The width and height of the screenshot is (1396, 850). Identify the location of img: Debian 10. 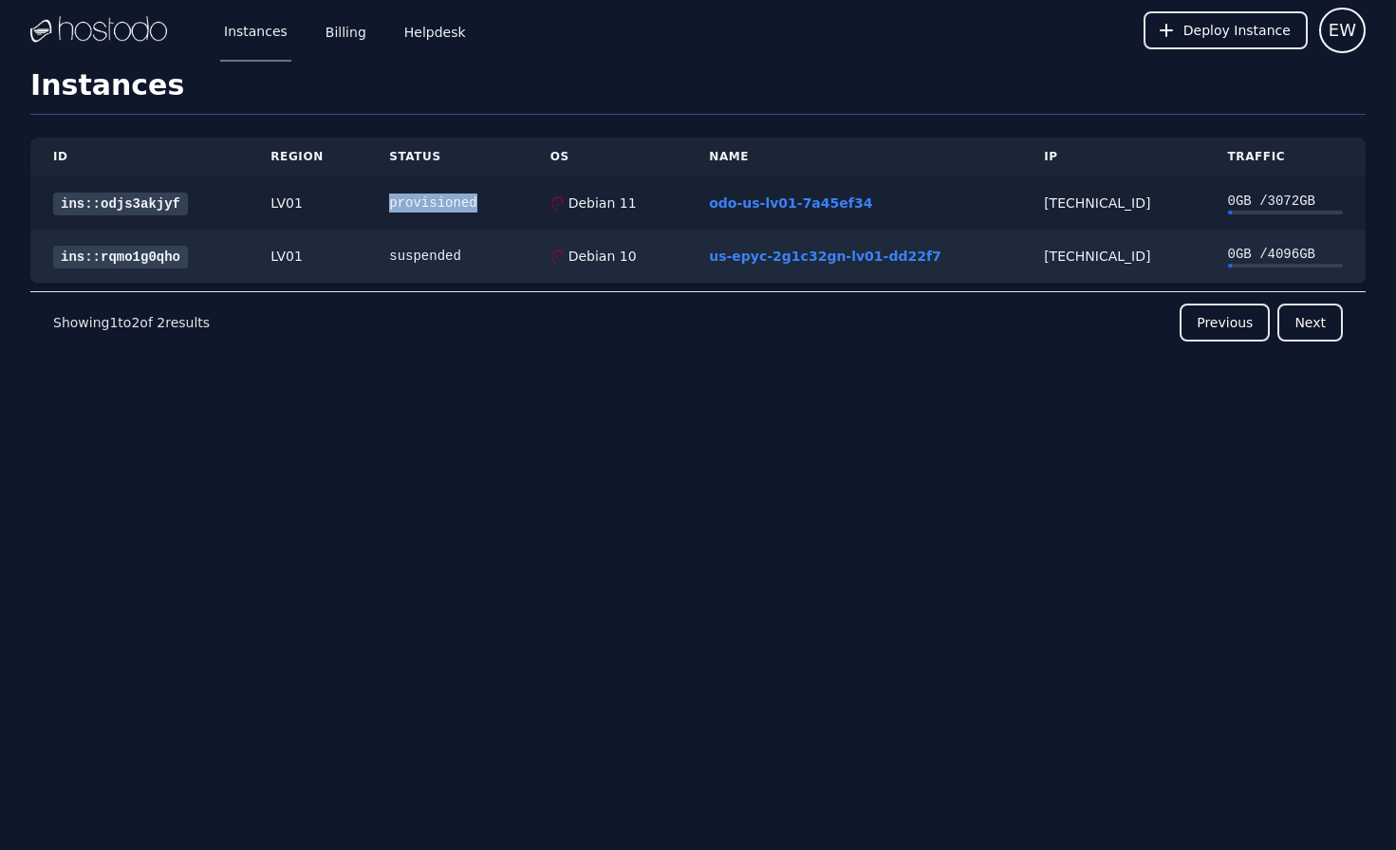
(557, 256).